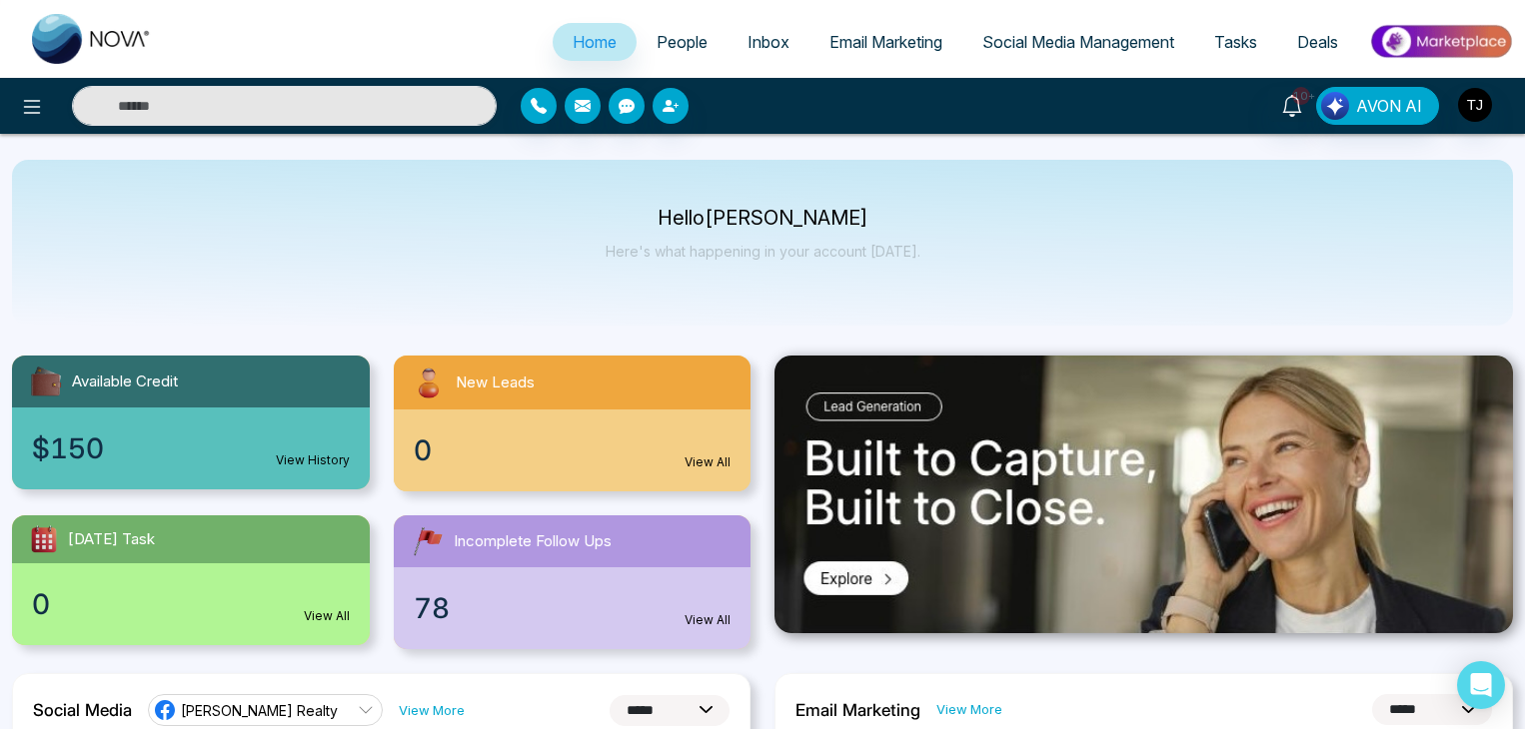 This screenshot has height=729, width=1525. I want to click on span: People, so click(682, 42).